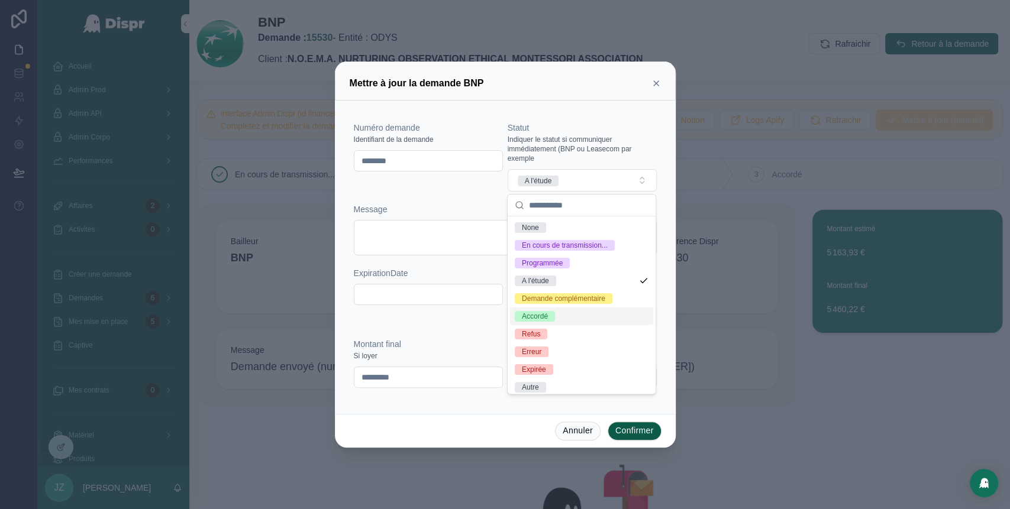  Describe the element at coordinates (531, 352) in the screenshot. I see `div: Erreur` at that location.